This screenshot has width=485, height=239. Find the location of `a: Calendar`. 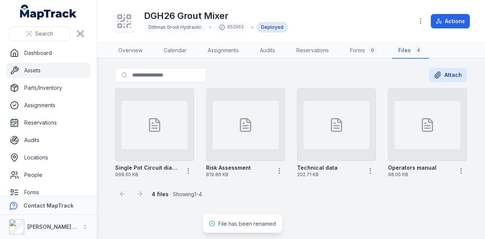

a: Calendar is located at coordinates (175, 51).